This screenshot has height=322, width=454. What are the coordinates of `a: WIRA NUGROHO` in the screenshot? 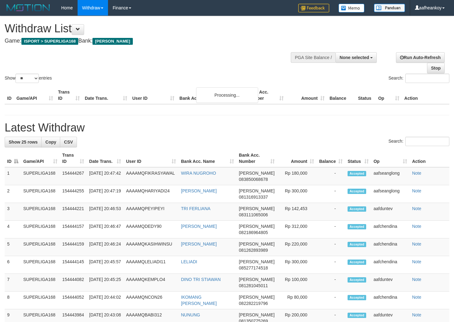 It's located at (198, 173).